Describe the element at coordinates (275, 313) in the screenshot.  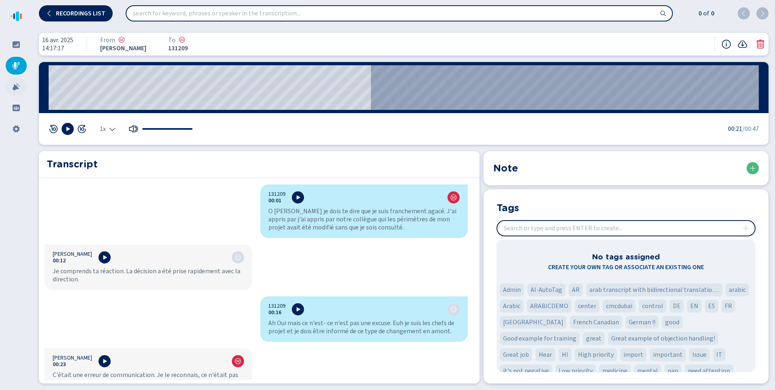
I see `span: 00:16` at that location.